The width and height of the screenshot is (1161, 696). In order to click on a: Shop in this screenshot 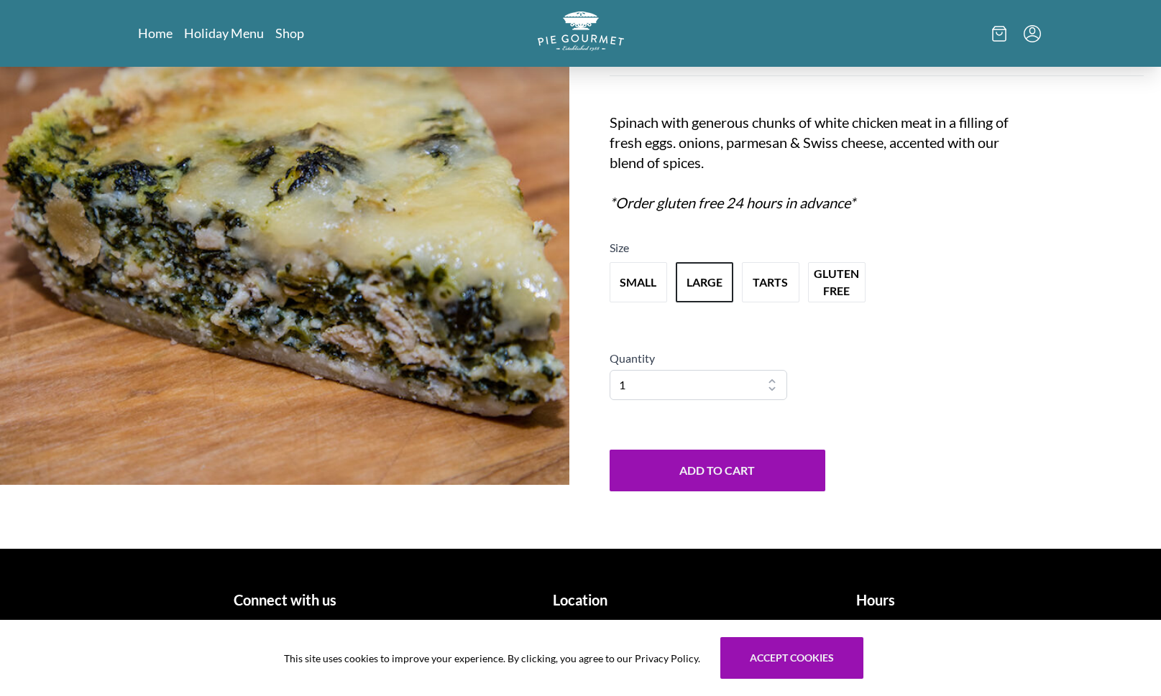, I will do `click(290, 33)`.